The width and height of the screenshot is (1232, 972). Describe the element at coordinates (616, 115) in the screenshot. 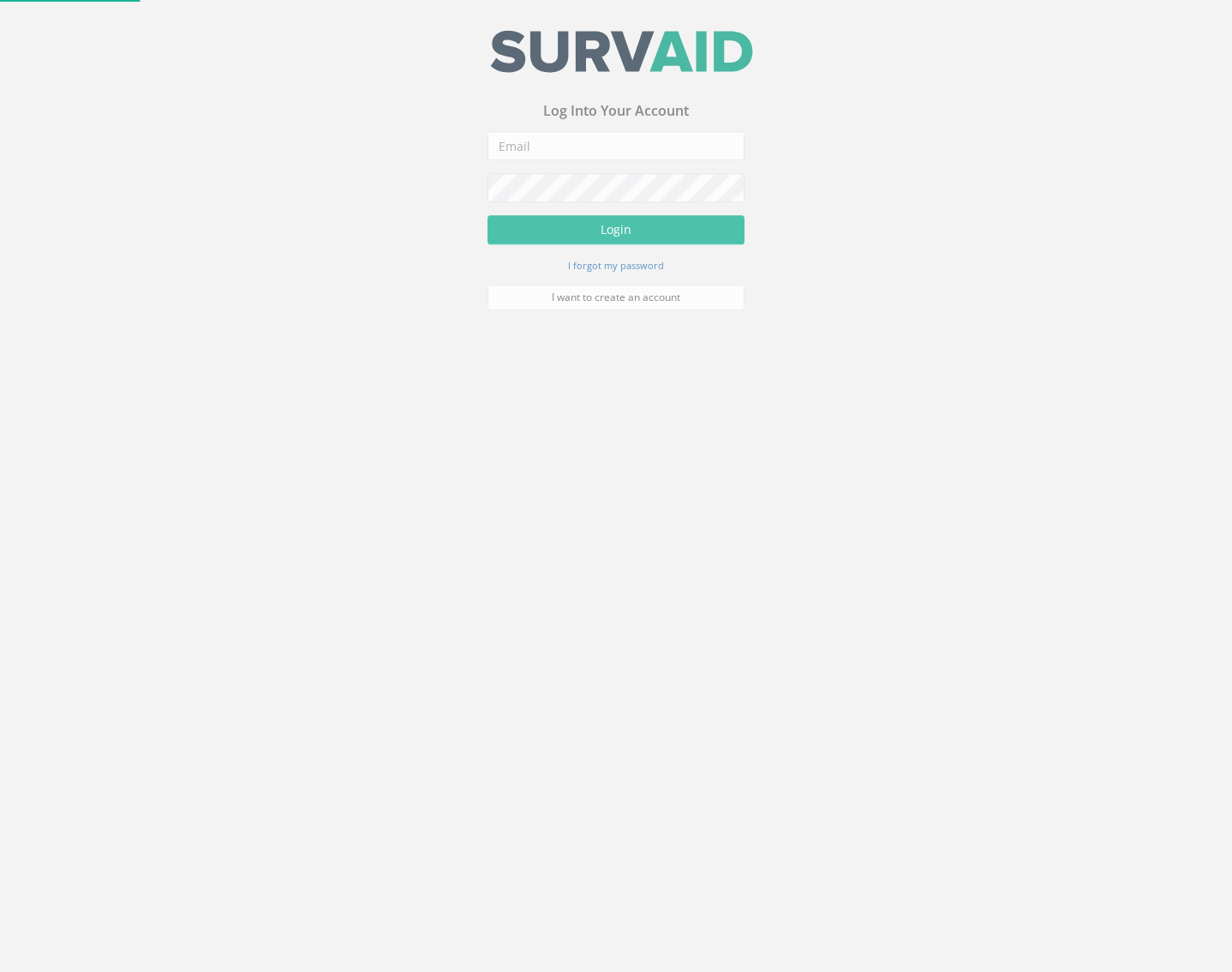

I see `h3: Log Into Your Account` at that location.